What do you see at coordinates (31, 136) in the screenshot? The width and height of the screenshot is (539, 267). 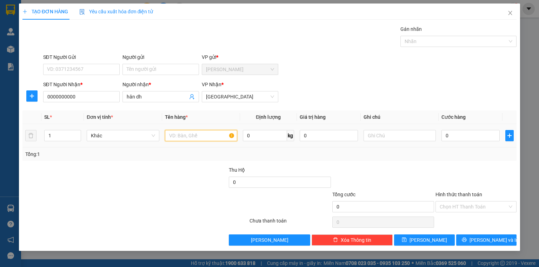 I see `button: delete` at bounding box center [31, 136].